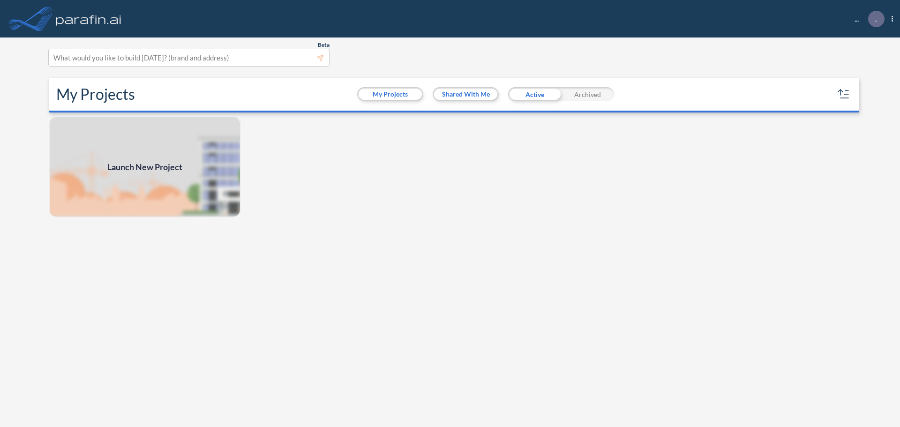 This screenshot has width=900, height=427. Describe the element at coordinates (89, 19) in the screenshot. I see `img: logo` at that location.